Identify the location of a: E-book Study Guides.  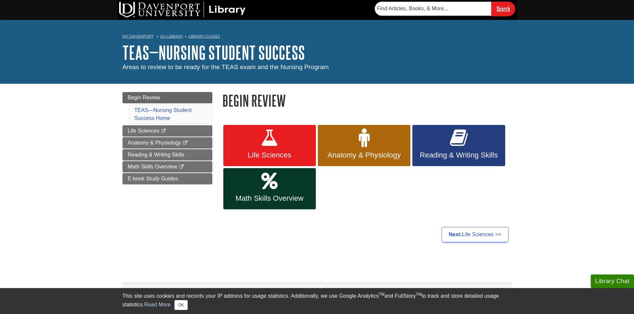
(167, 179).